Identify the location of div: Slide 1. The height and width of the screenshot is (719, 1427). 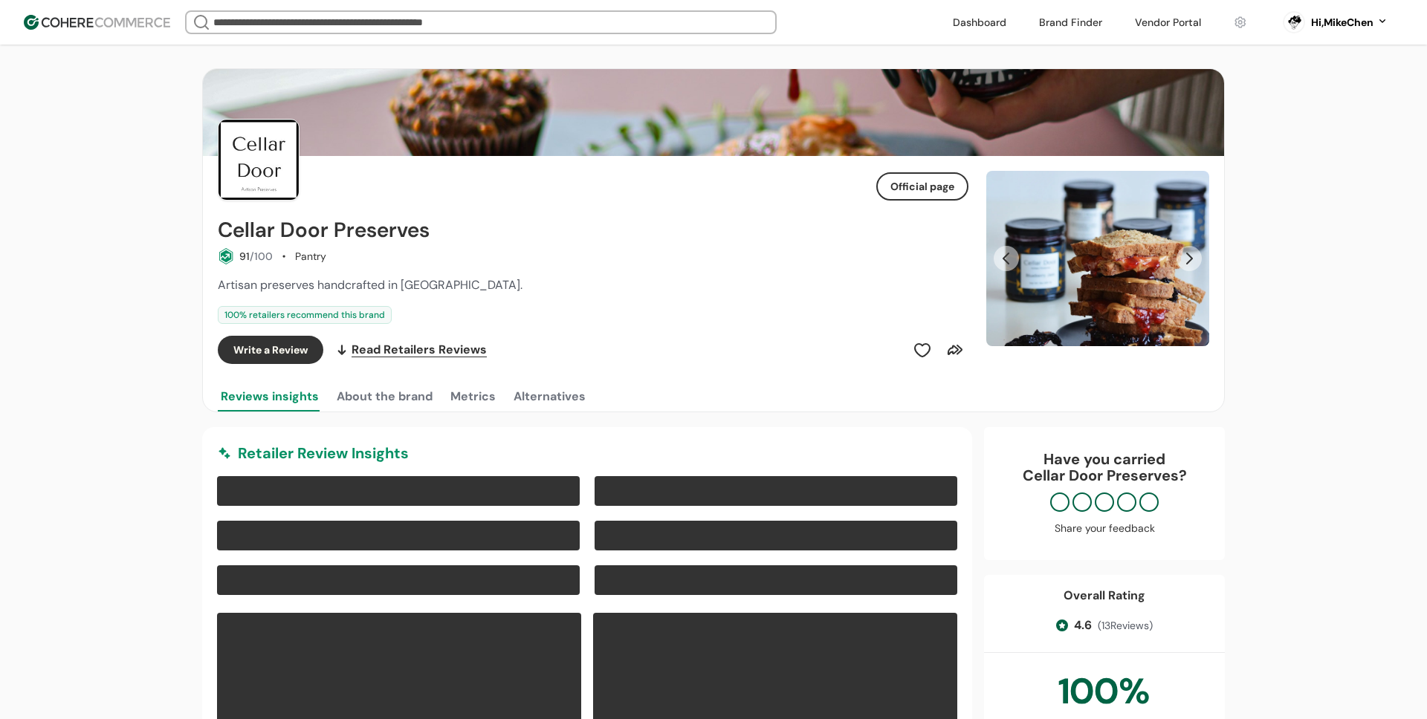
(1098, 259).